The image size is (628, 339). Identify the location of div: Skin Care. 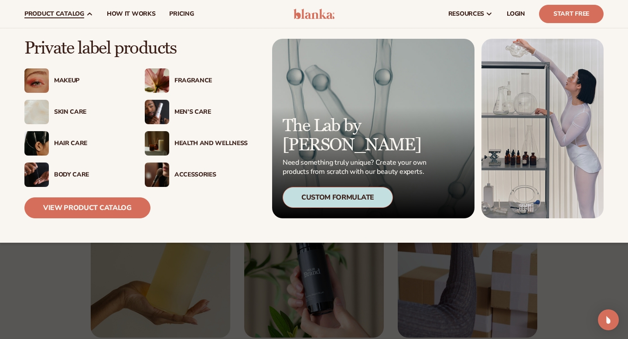
(91, 112).